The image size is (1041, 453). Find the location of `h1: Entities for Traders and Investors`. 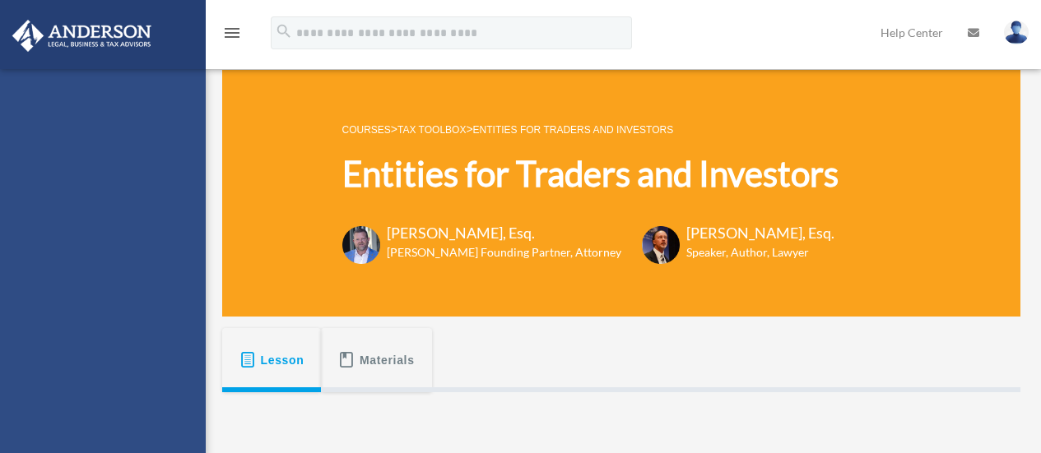

h1: Entities for Traders and Investors is located at coordinates (590, 174).